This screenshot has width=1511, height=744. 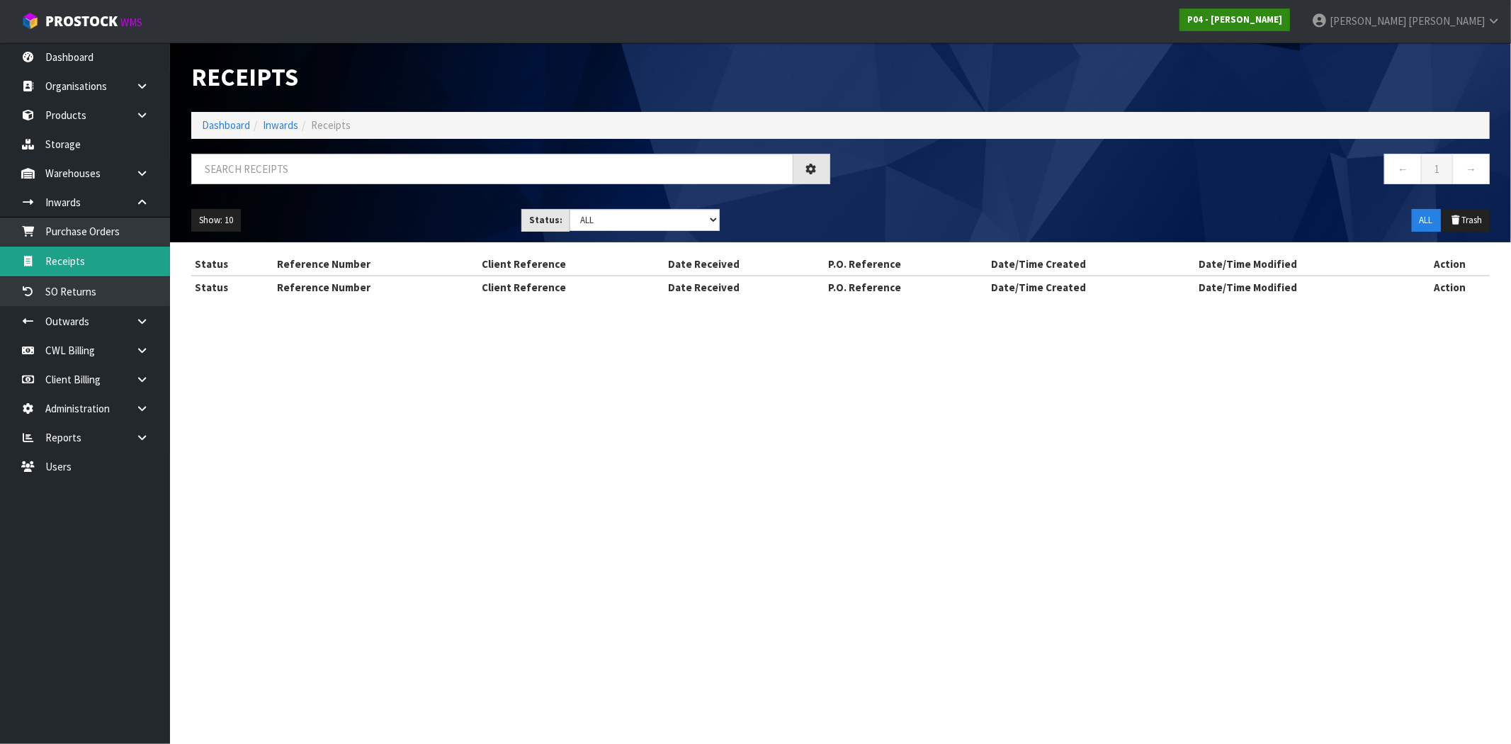 I want to click on button: Show: 10, so click(x=216, y=220).